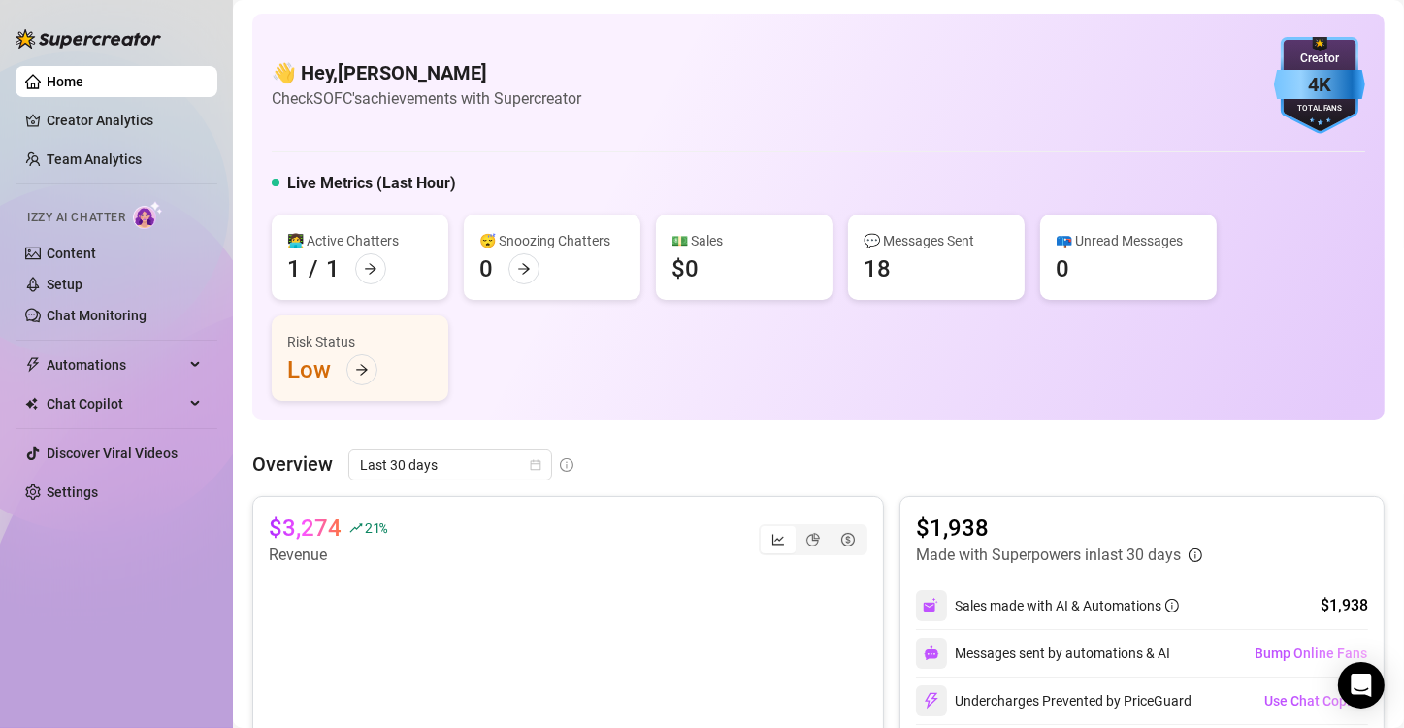 This screenshot has height=728, width=1404. What do you see at coordinates (778, 540) in the screenshot?
I see `span: line-chart` at bounding box center [778, 540].